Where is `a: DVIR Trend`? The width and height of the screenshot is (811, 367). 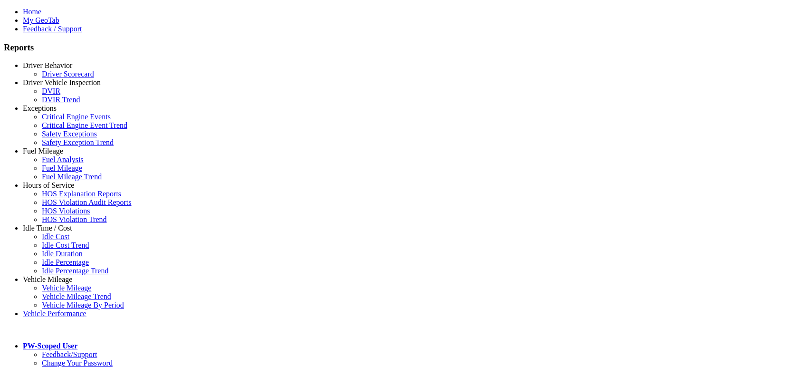
a: DVIR Trend is located at coordinates (61, 99).